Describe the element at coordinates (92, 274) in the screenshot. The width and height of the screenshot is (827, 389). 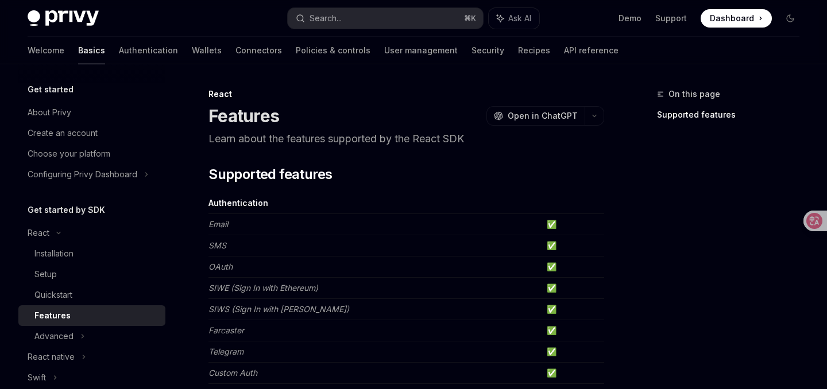
I see `a: Setup` at that location.